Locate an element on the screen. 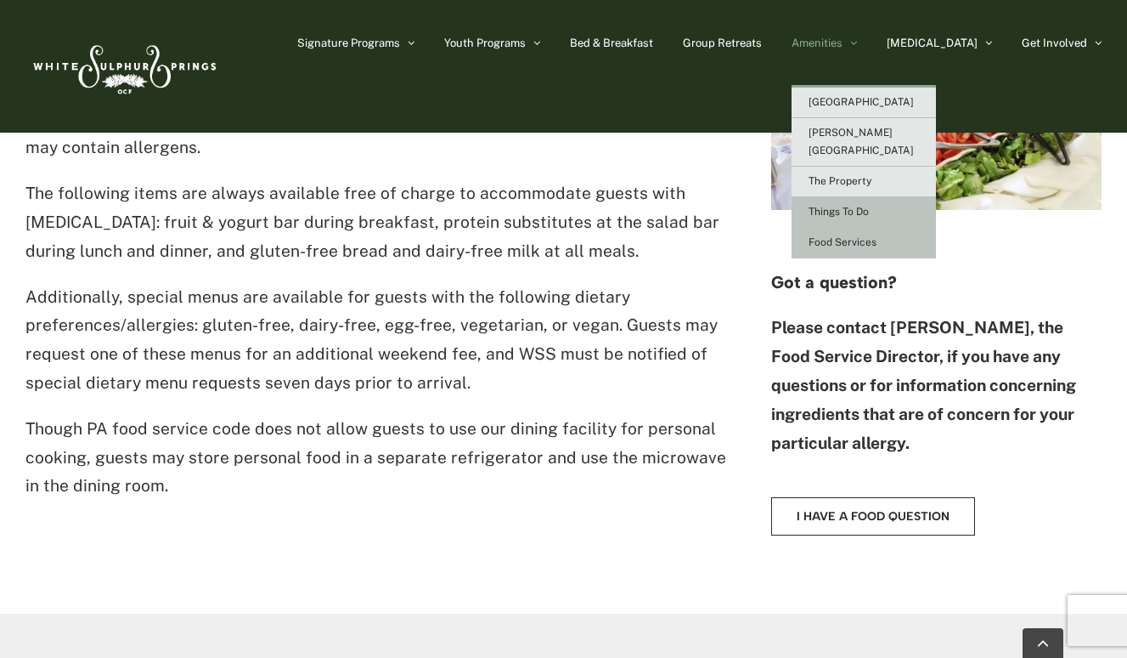  a: Things To Do is located at coordinates (864, 212).